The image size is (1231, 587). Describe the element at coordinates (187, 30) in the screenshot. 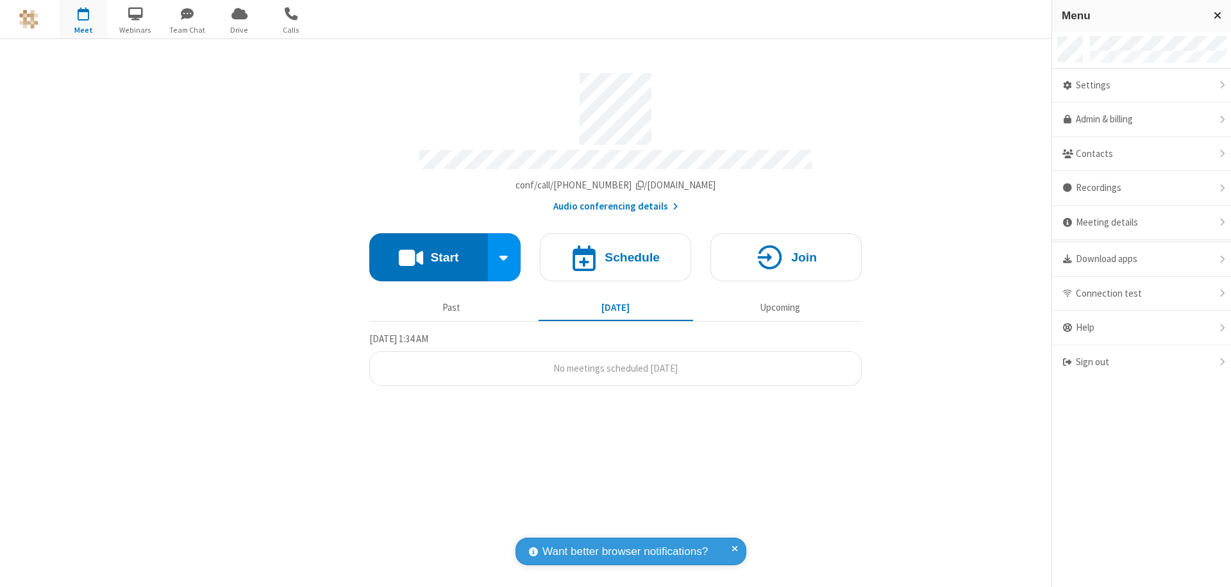

I see `span: Team Chat` at that location.